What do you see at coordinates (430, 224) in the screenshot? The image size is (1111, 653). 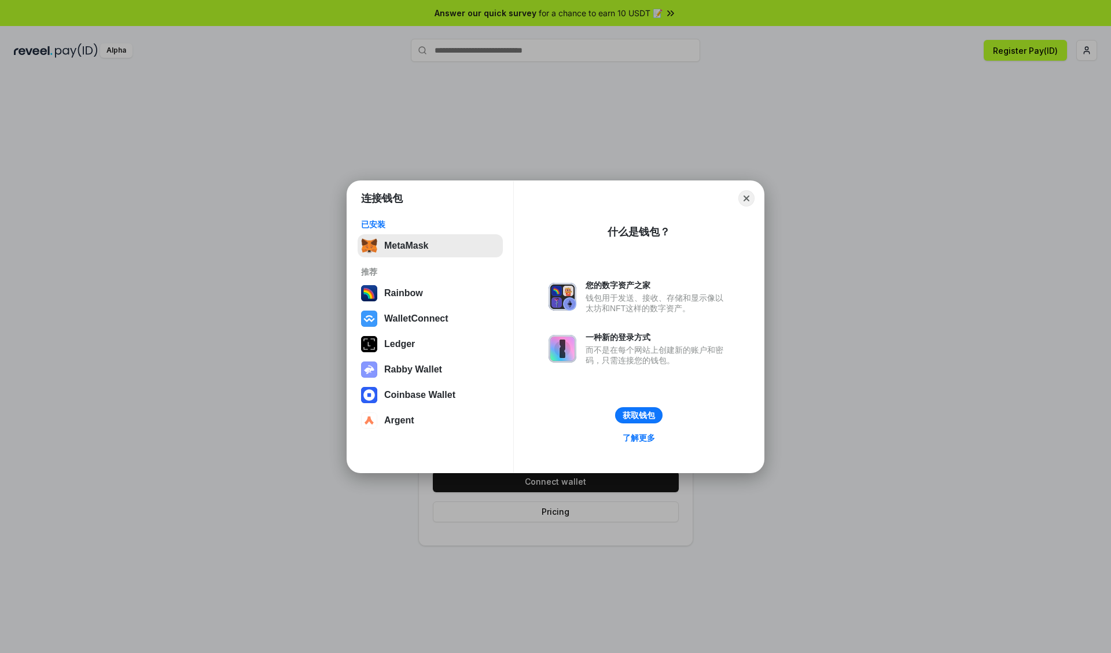 I see `div: 已安装` at bounding box center [430, 224].